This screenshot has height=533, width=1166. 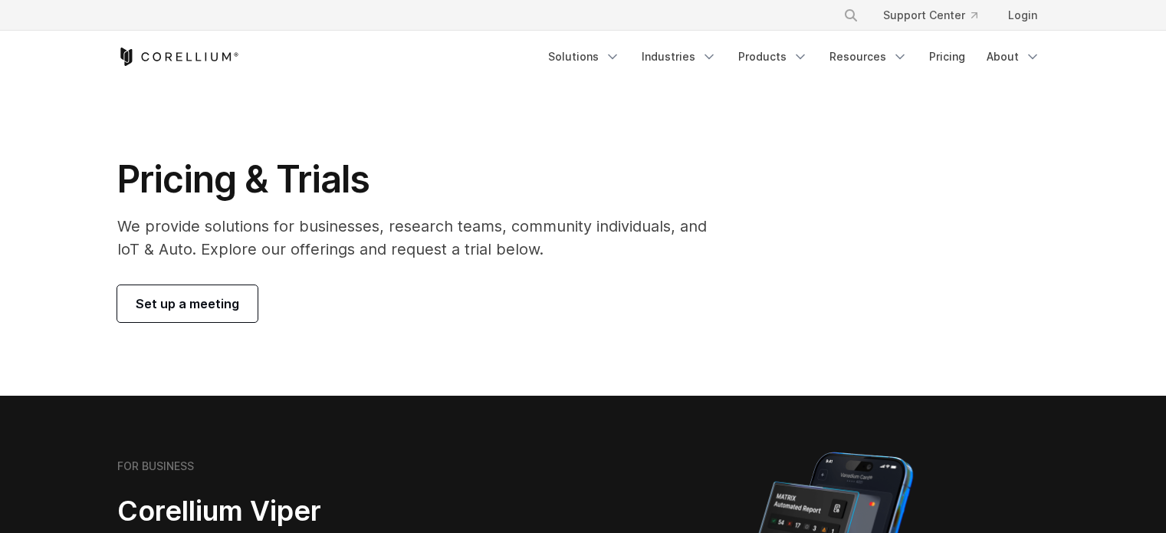 I want to click on a: Solutions, so click(x=584, y=57).